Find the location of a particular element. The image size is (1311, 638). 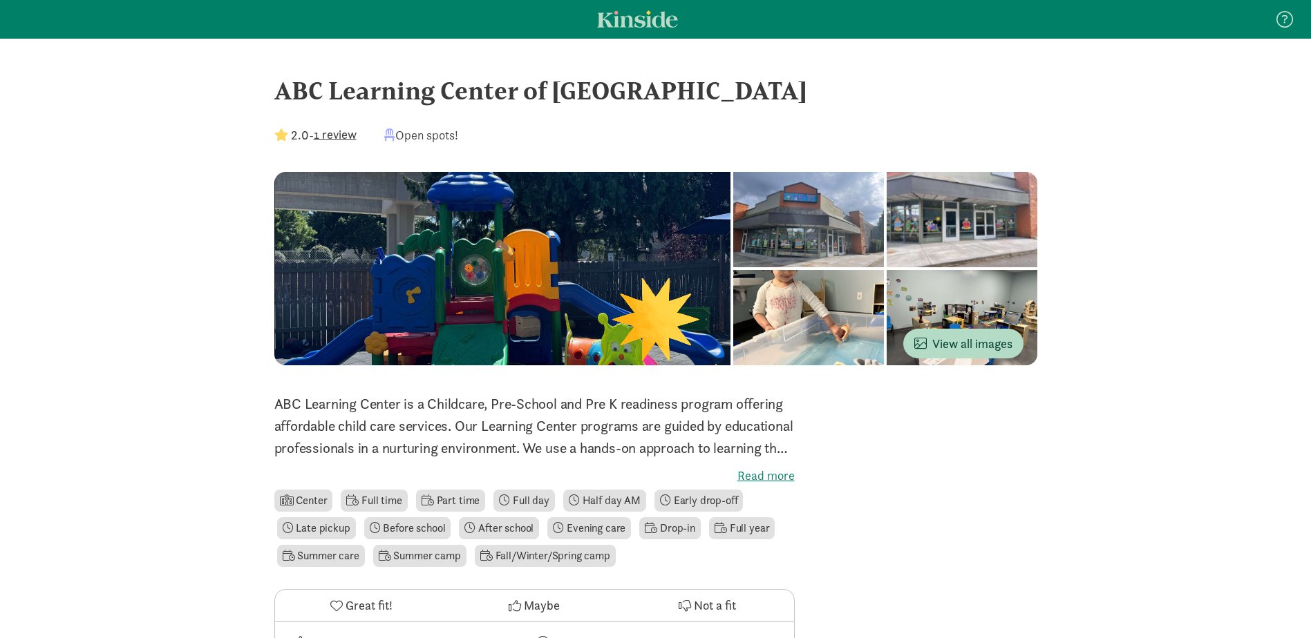

li: Late pickup is located at coordinates (316, 529).